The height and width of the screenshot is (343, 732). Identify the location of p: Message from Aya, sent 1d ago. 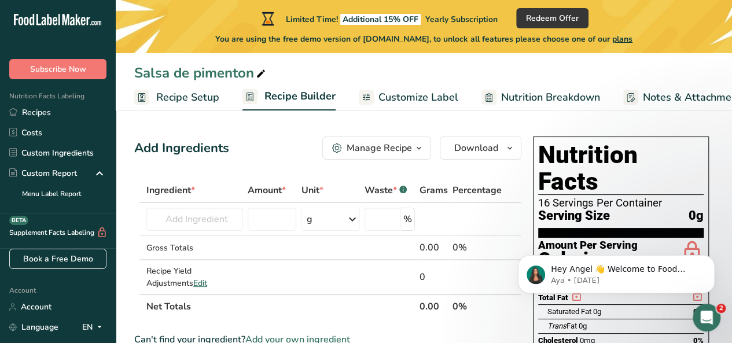
(125, 50).